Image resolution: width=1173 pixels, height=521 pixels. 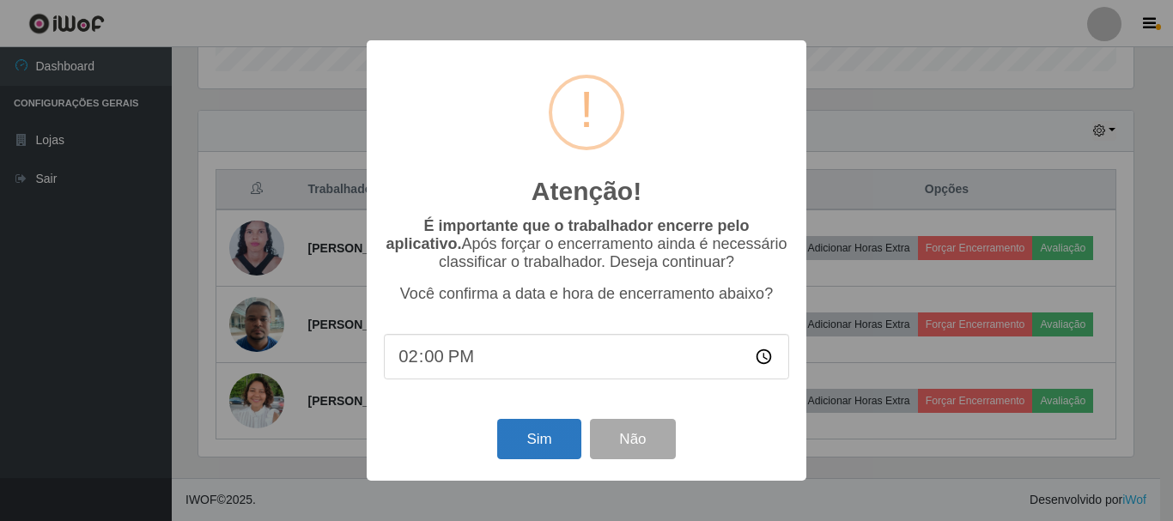 What do you see at coordinates (567, 234) in the screenshot?
I see `b: É importante que o trabalhador encerre pelo aplicativo.` at bounding box center [567, 234].